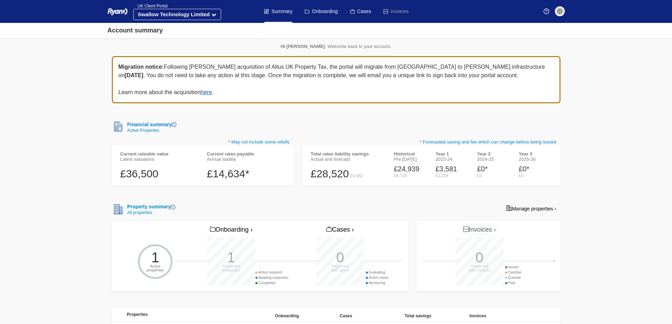 The width and height of the screenshot is (672, 324). Describe the element at coordinates (452, 176) in the screenshot. I see `div: £1,254` at that location.